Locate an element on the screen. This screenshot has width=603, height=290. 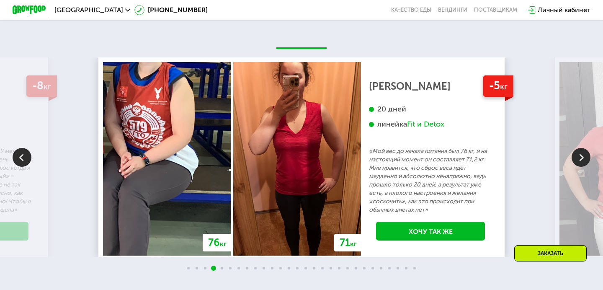
div: 20 дней is located at coordinates (431, 109).